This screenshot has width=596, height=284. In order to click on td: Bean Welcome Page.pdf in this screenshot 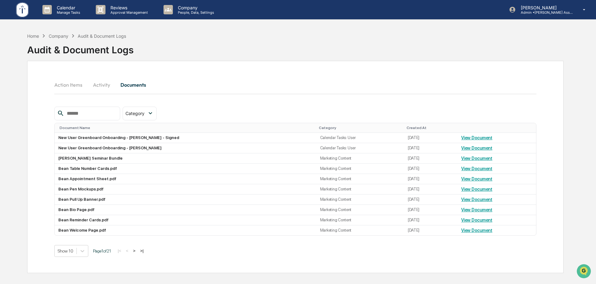, I will do `click(185, 231)`.